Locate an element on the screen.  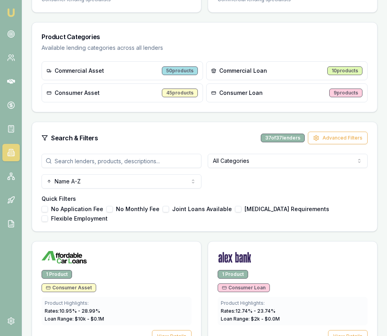
label: Joint Loans Available is located at coordinates (202, 209).